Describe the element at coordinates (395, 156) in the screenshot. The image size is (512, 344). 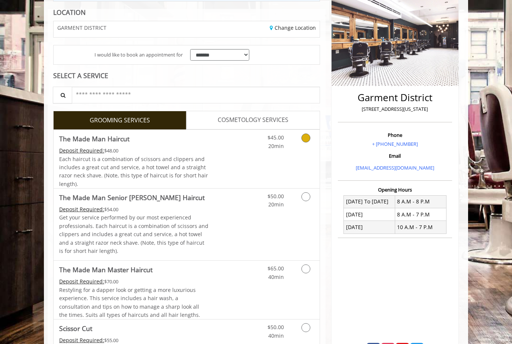
I see `h3: Email` at that location.